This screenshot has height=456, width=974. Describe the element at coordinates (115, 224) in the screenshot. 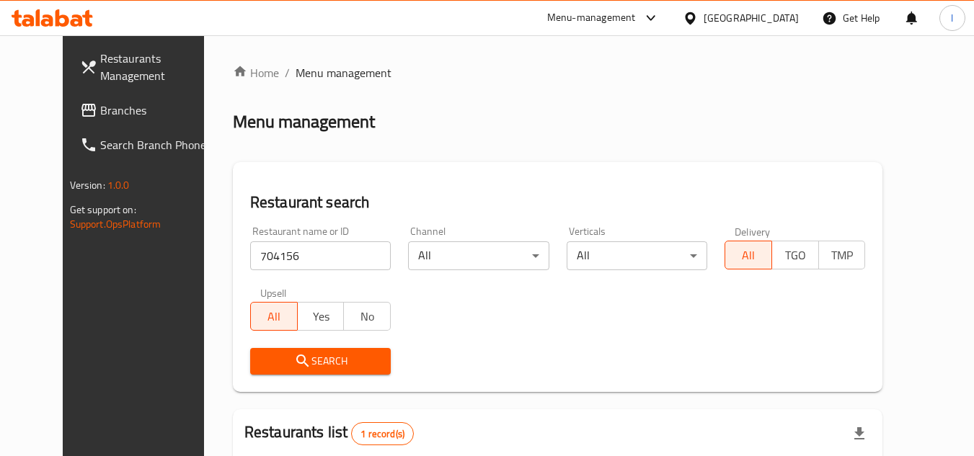

I see `a: Support.OpsPlatform` at that location.